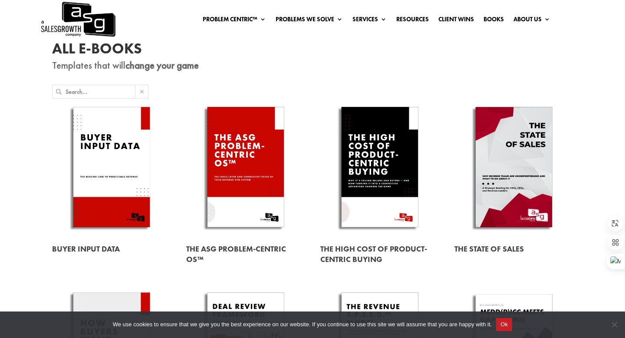  What do you see at coordinates (312, 66) in the screenshot?
I see `p: Templates that will` at bounding box center [312, 66].